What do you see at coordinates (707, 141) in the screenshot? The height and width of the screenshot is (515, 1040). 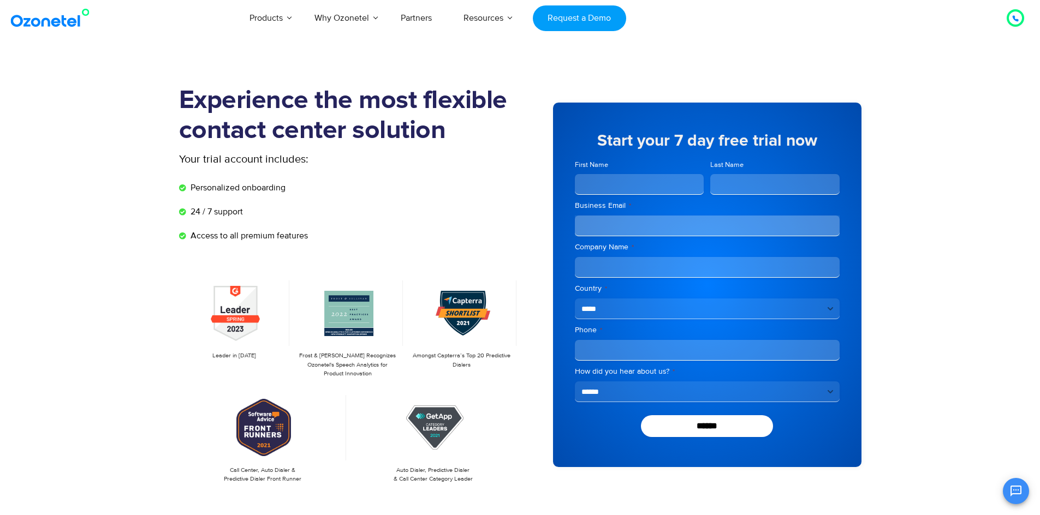 I see `h5: Start your 7 day free trial now` at bounding box center [707, 141].